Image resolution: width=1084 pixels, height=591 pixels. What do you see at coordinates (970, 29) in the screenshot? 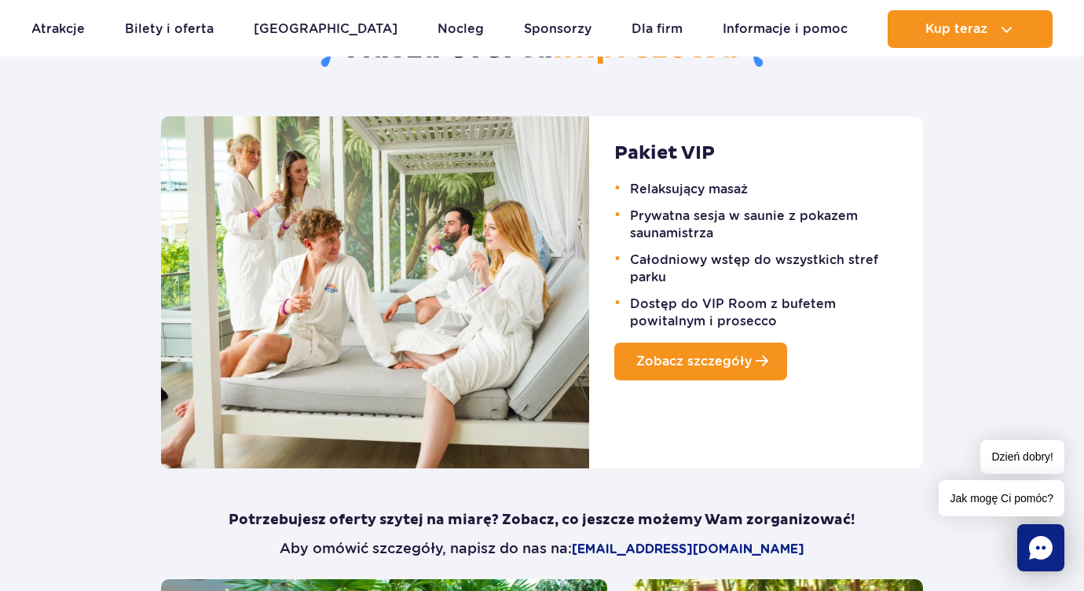
I see `button: Kup teraz` at bounding box center [970, 29].